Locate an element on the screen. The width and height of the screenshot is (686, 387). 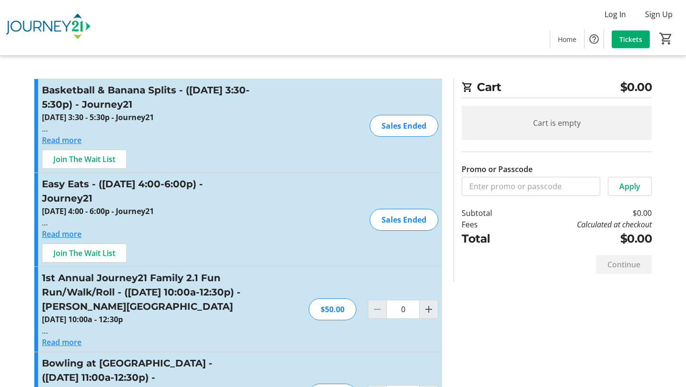
td: Fees is located at coordinates (489, 224).